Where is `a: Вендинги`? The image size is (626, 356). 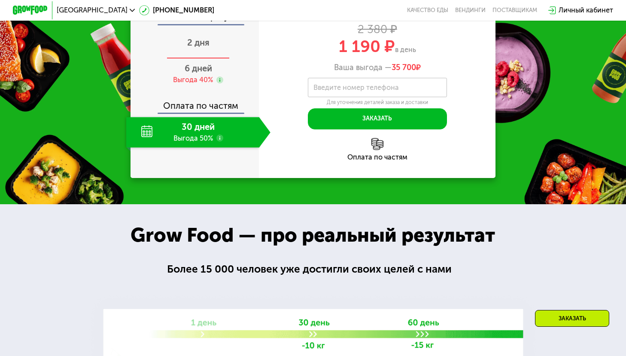
a: Вендинги is located at coordinates (470, 10).